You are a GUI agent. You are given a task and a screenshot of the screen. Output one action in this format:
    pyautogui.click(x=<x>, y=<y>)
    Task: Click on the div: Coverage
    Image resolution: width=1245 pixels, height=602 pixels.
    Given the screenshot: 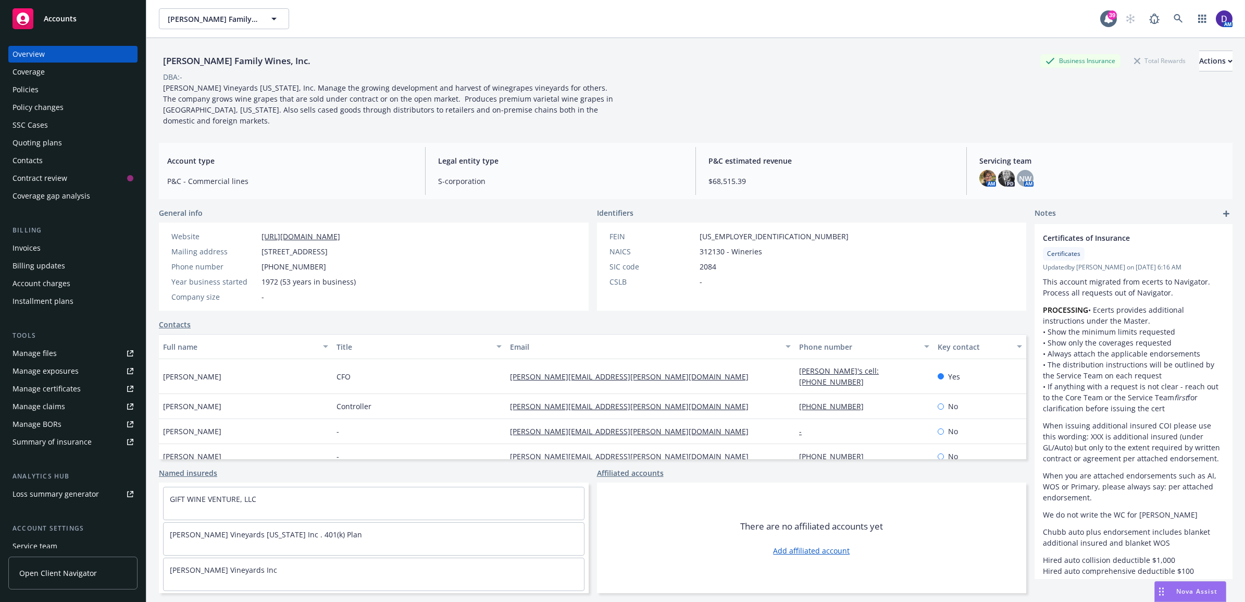 What is the action you would take?
    pyautogui.click(x=29, y=72)
    